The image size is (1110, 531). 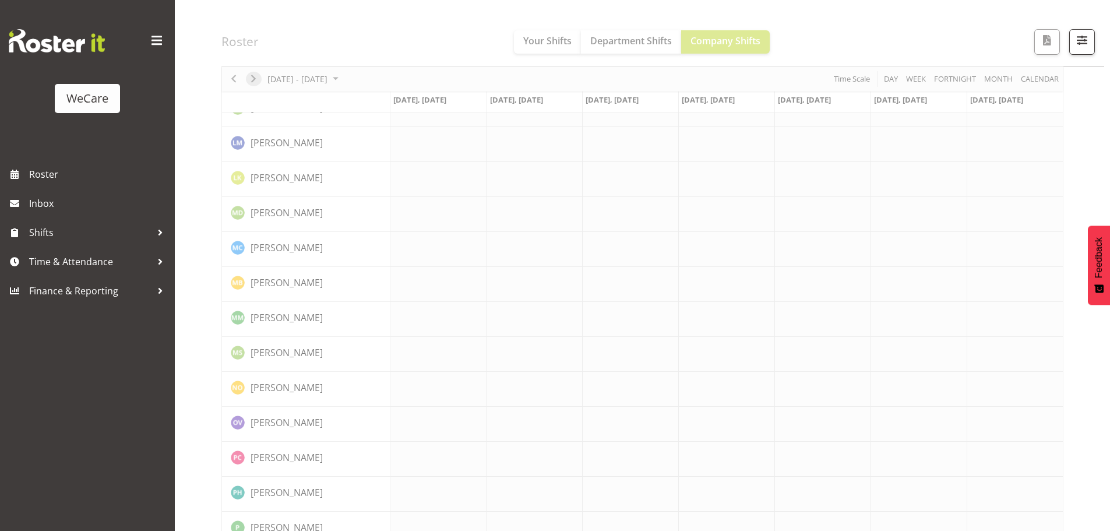 I want to click on span: Roster, so click(x=99, y=174).